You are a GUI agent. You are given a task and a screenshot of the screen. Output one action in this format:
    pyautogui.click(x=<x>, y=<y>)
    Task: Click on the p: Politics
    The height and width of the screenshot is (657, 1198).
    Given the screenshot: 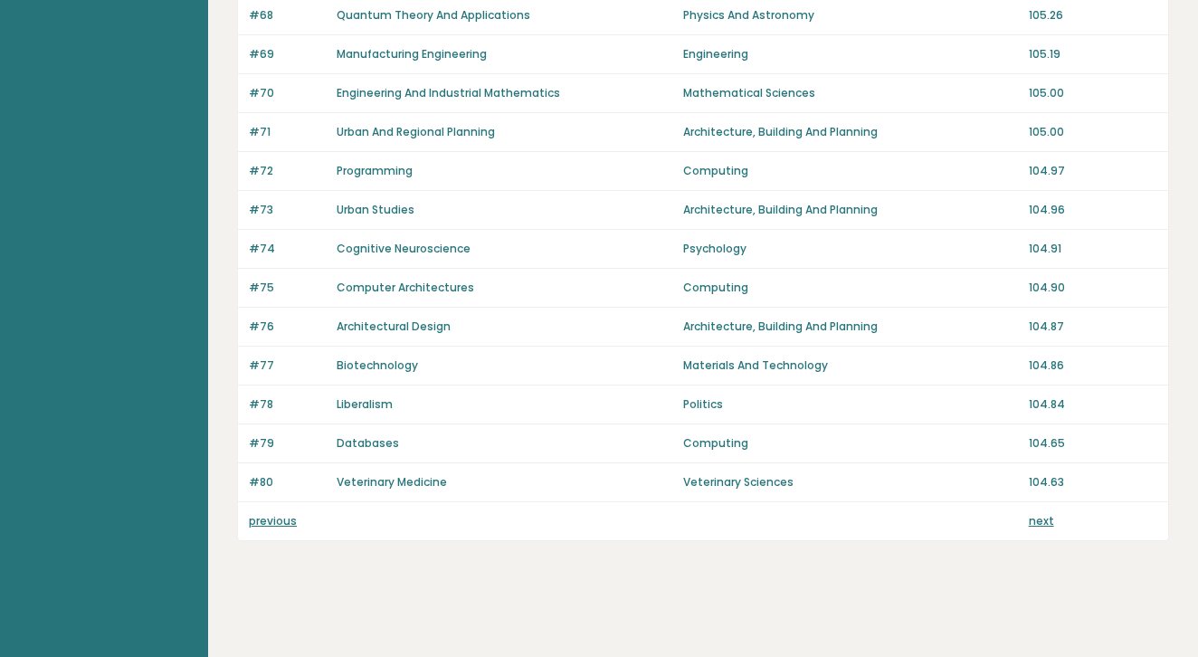 What is the action you would take?
    pyautogui.click(x=850, y=404)
    